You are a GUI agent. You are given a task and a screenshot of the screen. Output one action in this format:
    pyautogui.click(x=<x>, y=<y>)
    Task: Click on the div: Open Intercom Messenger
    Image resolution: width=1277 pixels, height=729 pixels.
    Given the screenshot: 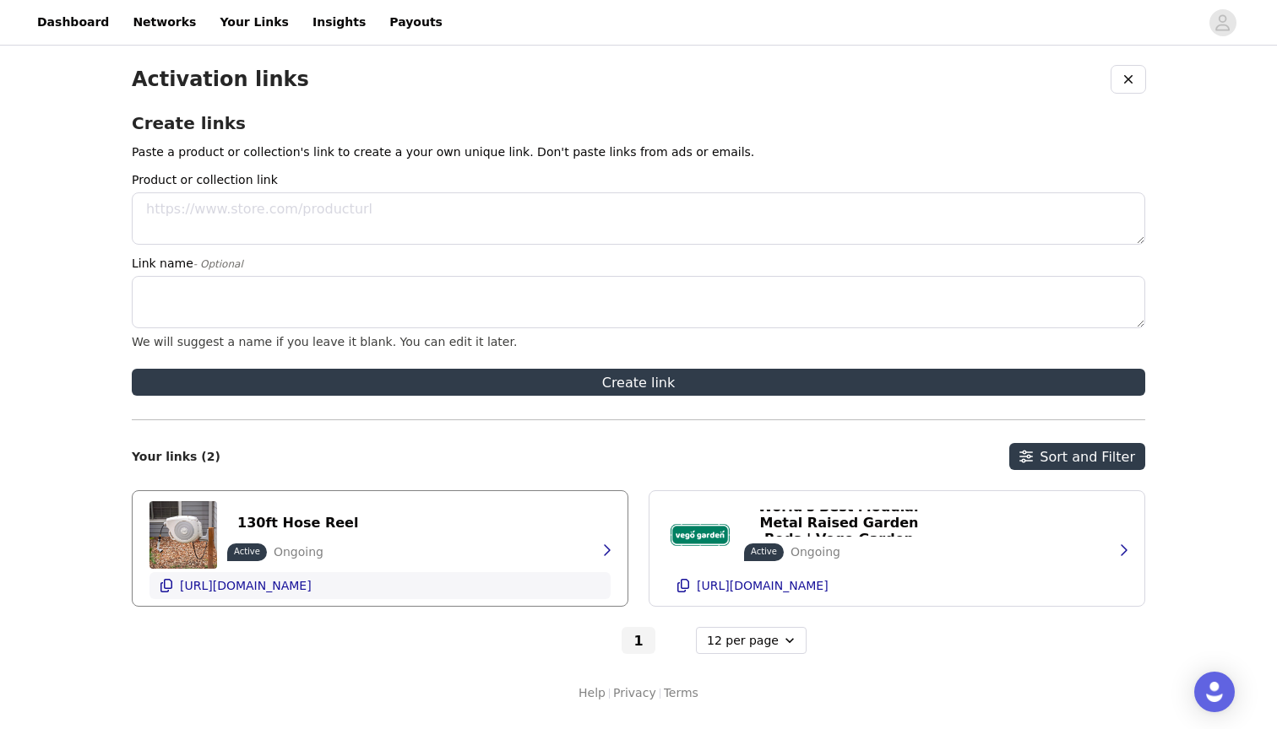 What is the action you would take?
    pyautogui.click(x=1214, y=692)
    